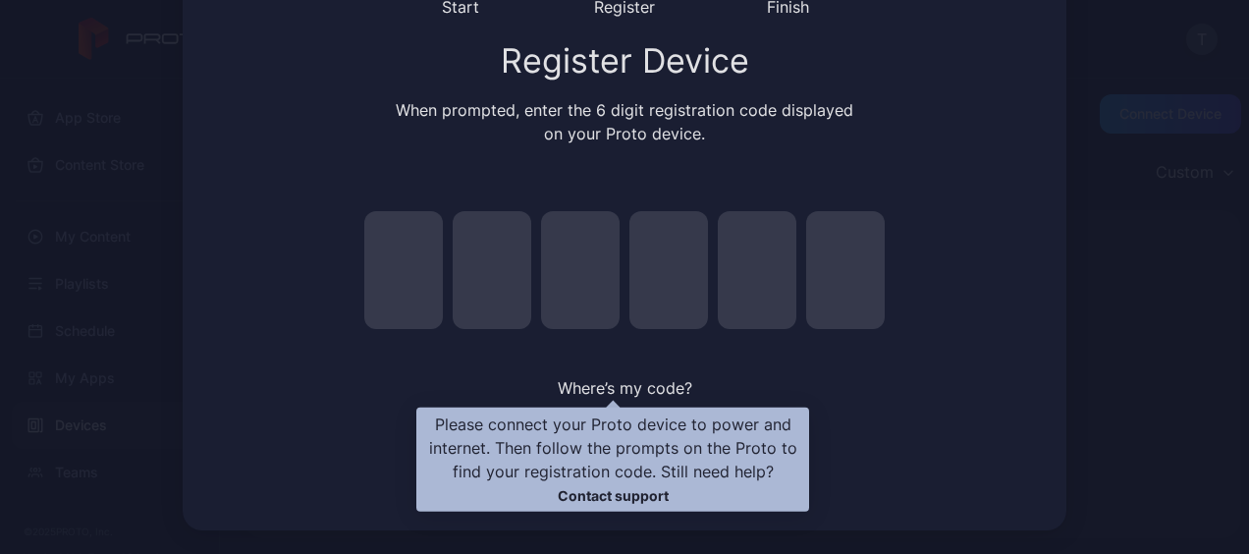 This screenshot has width=1249, height=554. What do you see at coordinates (625, 388) in the screenshot?
I see `span: Where’s my code?` at bounding box center [625, 388].